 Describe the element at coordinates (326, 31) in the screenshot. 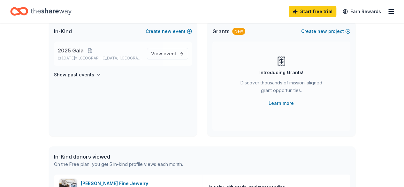

I see `button: Createnewproject` at that location.